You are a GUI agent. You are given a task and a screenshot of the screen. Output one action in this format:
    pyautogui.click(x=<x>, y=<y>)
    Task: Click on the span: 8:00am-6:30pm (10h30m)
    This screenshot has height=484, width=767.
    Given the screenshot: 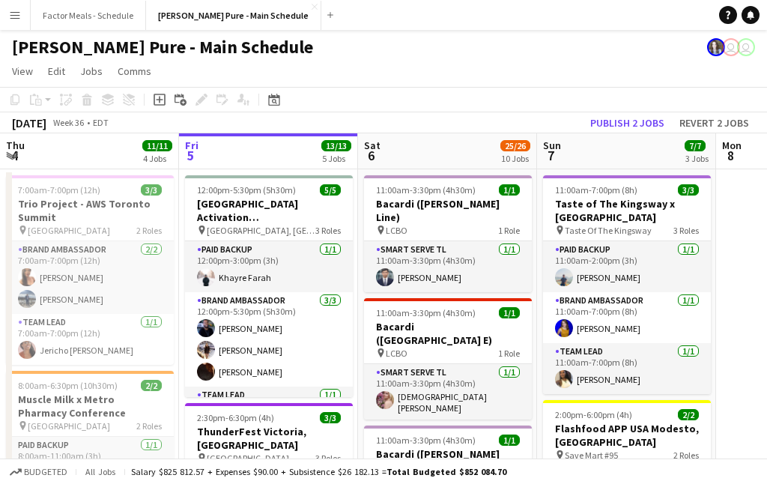 What is the action you would take?
    pyautogui.click(x=67, y=385)
    